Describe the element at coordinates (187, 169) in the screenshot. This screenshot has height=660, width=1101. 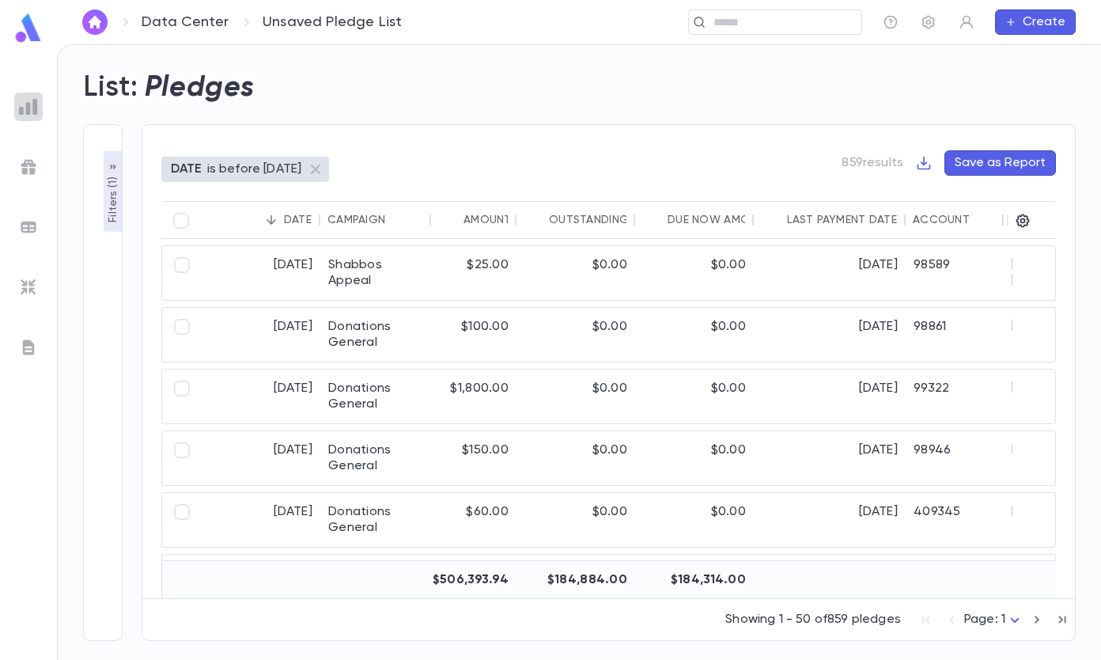
I see `p: DATE` at that location.